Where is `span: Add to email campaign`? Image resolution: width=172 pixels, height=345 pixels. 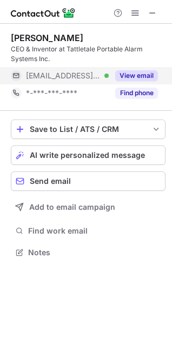
span: Add to email campaign is located at coordinates (72, 207).